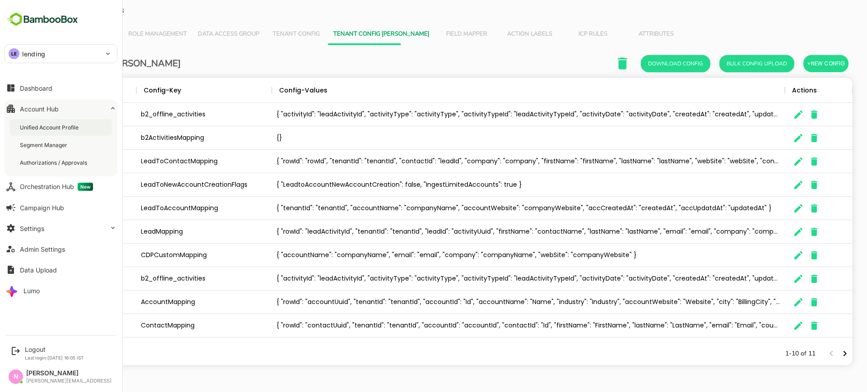 The width and height of the screenshot is (867, 392). I want to click on div: { "LeadtoAccountNewAccountCreation": false, "IngestLimitedAccounts": true }, so click(497, 185).